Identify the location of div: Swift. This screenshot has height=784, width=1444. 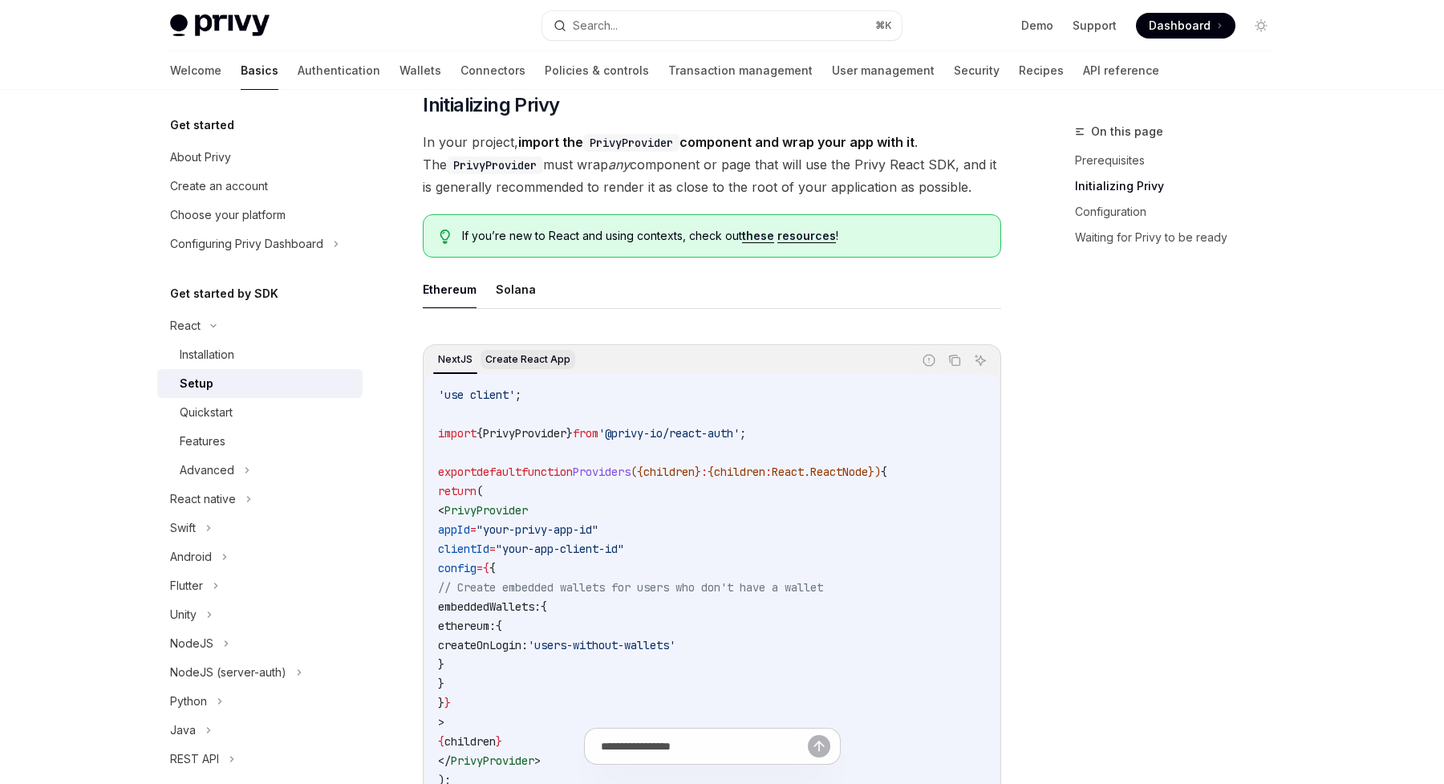
(183, 528).